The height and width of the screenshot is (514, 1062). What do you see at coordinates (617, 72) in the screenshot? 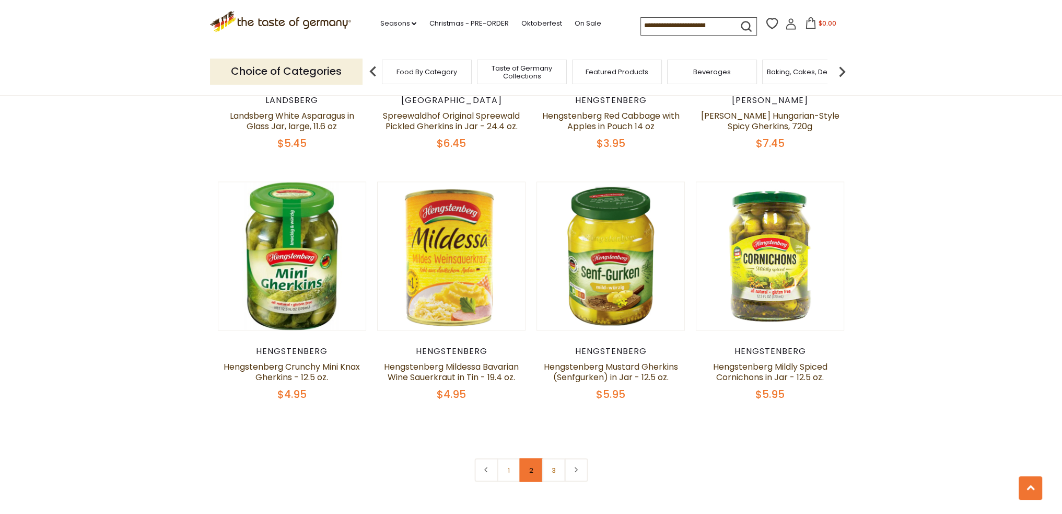
I see `span: Featured Products` at bounding box center [617, 72].